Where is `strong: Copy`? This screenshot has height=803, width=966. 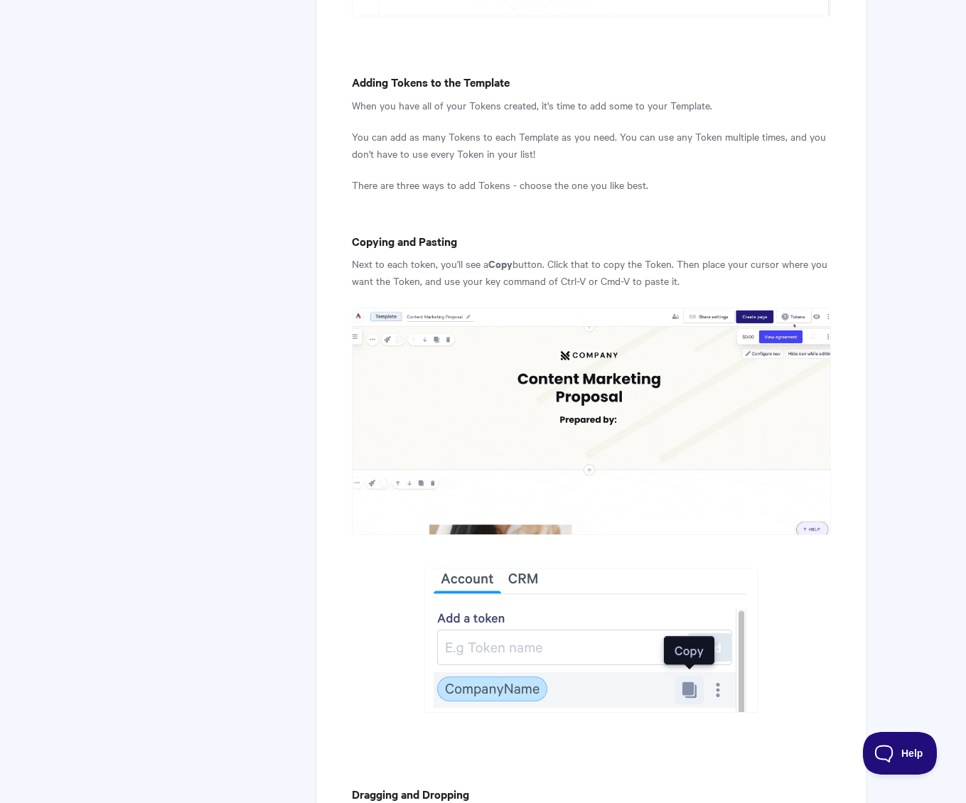 strong: Copy is located at coordinates (500, 263).